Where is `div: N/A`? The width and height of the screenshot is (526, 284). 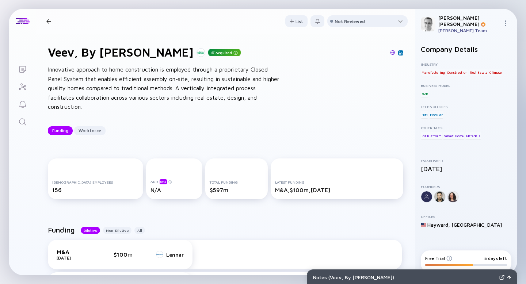
div: N/A is located at coordinates (174, 190).